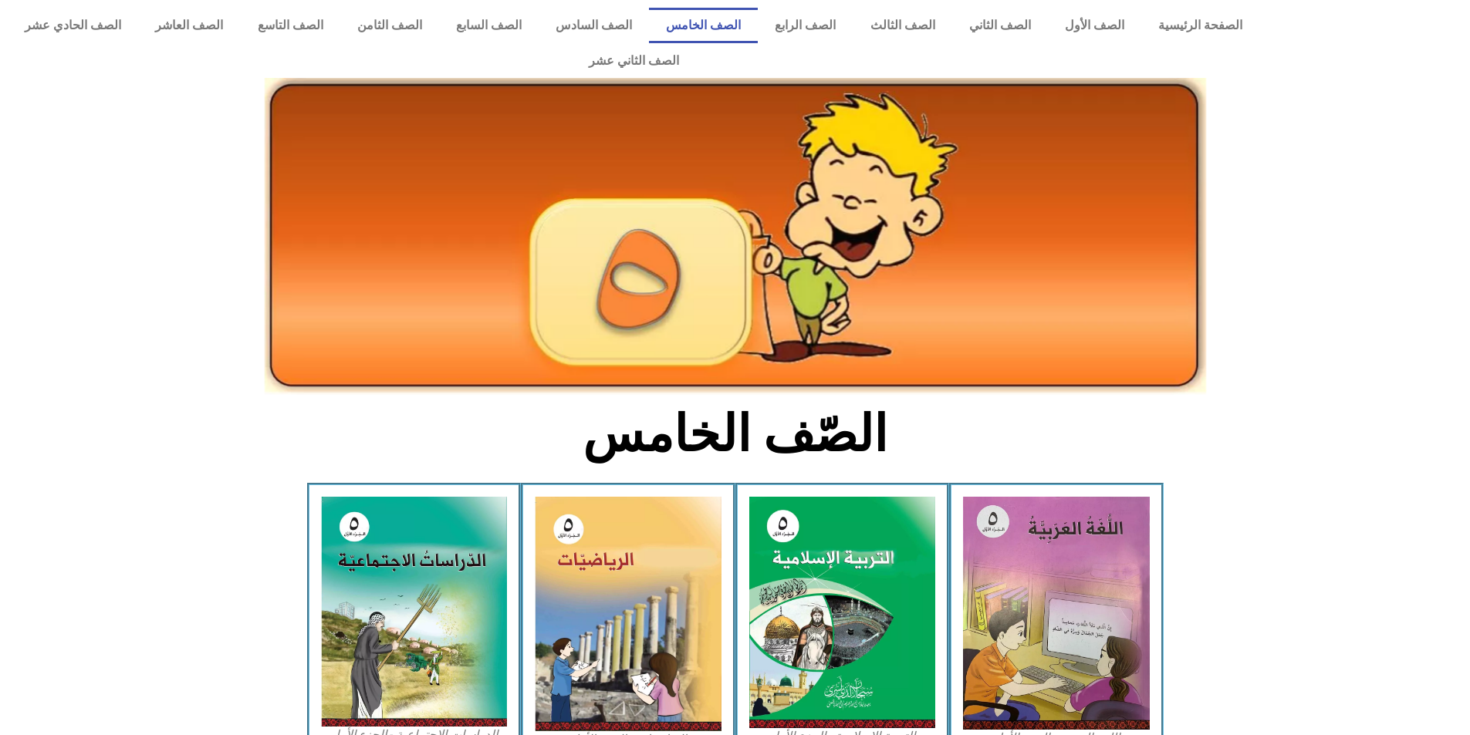 The height and width of the screenshot is (735, 1470). I want to click on a: الصف الخامس, so click(703, 25).